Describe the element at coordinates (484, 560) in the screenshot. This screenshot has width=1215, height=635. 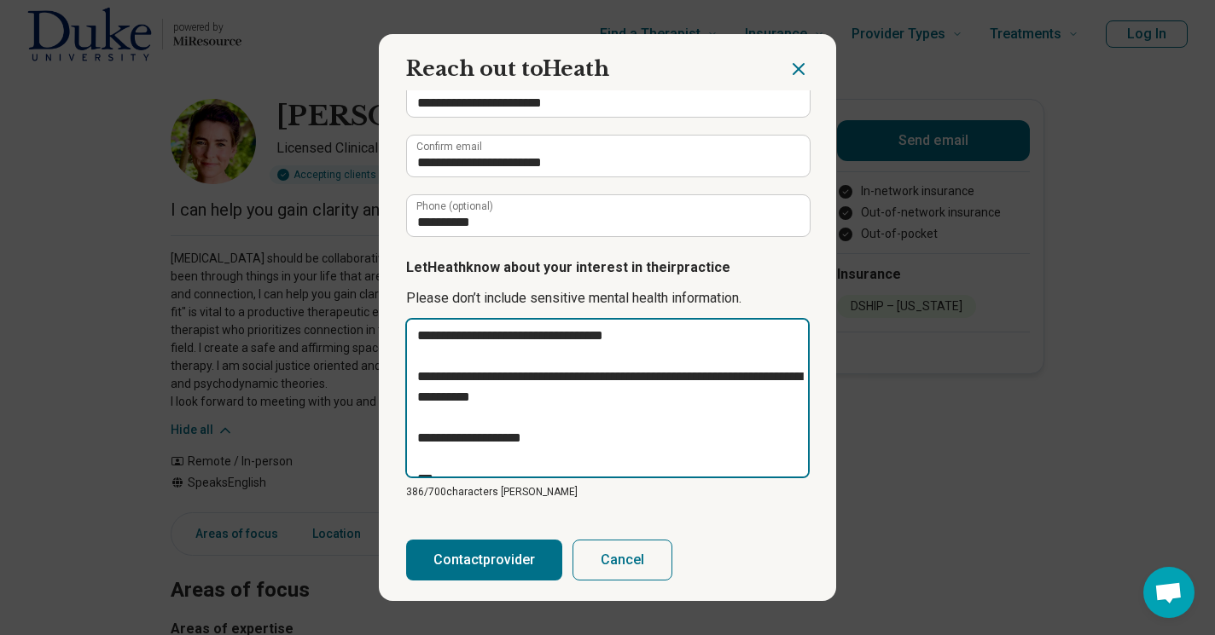
I see `button: Contactprovider` at that location.